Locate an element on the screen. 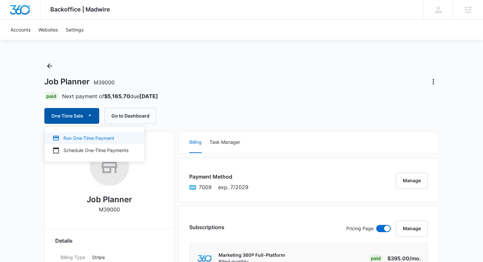  span: Details is located at coordinates (64, 241).